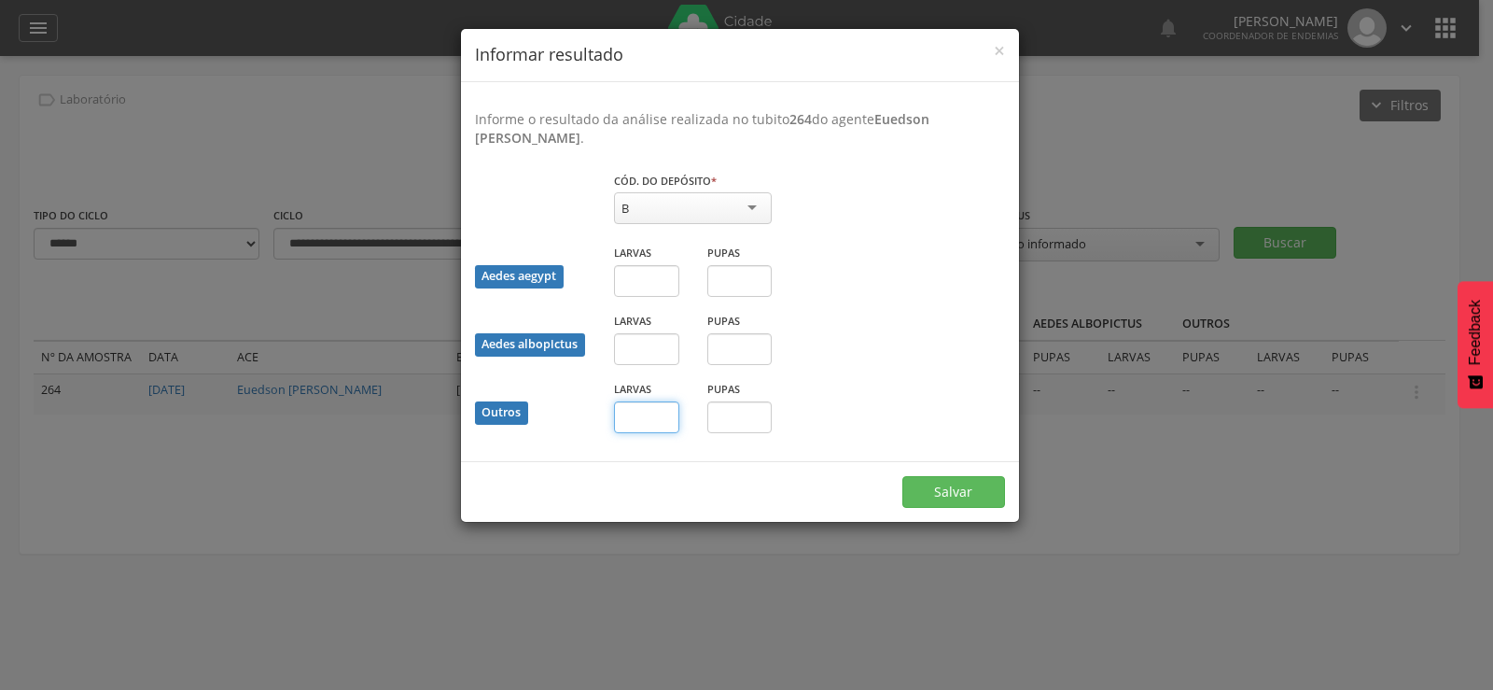 Image resolution: width=1493 pixels, height=690 pixels. I want to click on div: Outros, so click(501, 412).